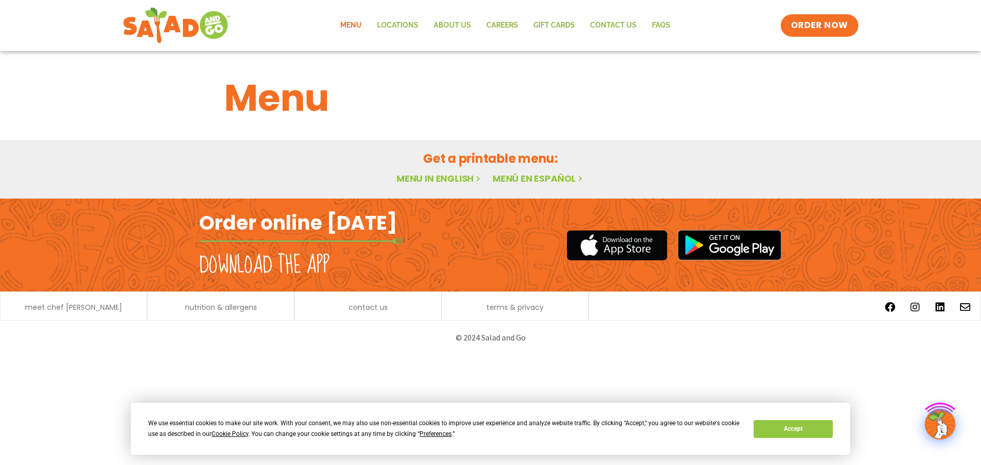 The height and width of the screenshot is (465, 981). I want to click on a: GIFT CARDS, so click(554, 26).